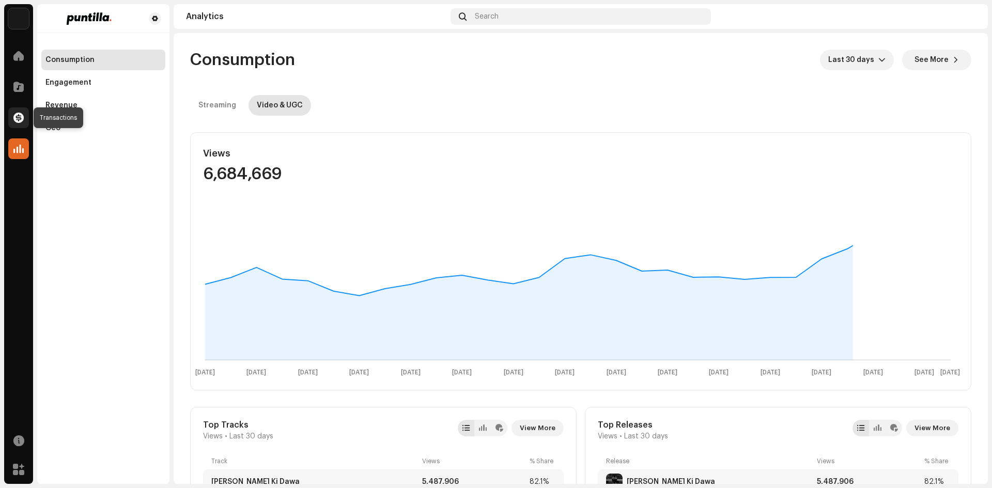 This screenshot has height=488, width=992. I want to click on div: 6,684,669, so click(320, 174).